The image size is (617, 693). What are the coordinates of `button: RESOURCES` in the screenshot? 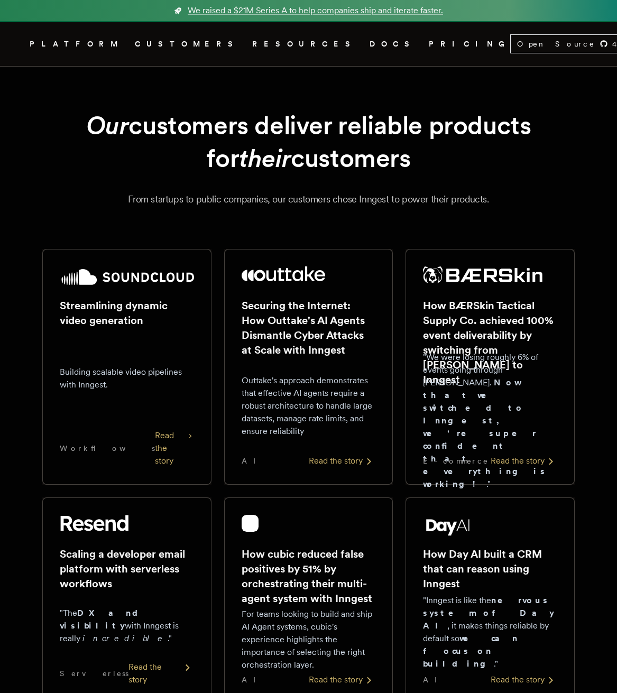 It's located at (304, 44).